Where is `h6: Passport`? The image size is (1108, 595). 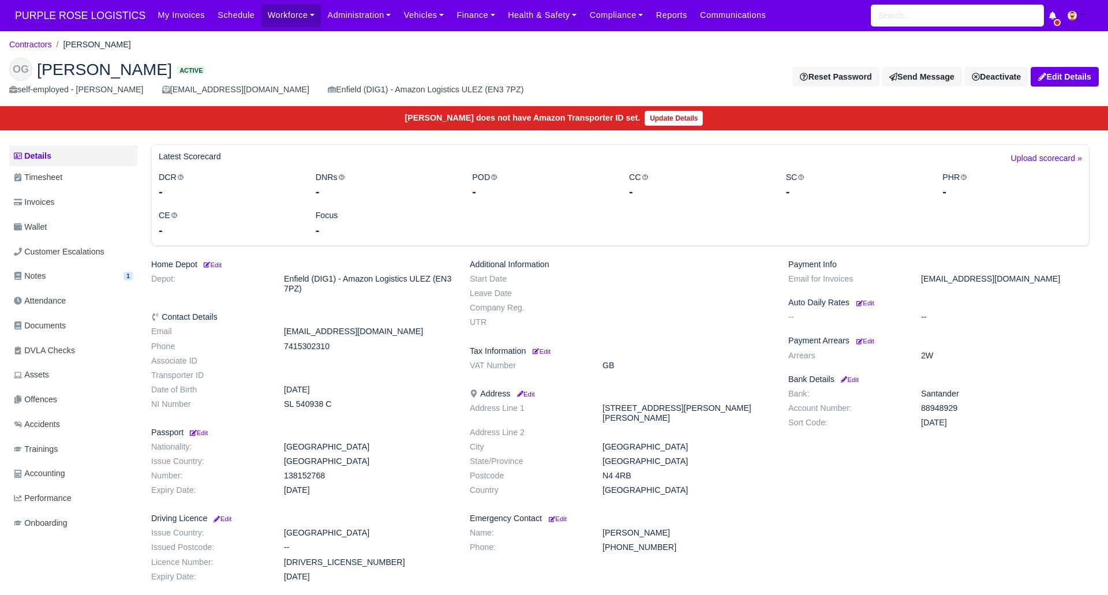 h6: Passport is located at coordinates (302, 432).